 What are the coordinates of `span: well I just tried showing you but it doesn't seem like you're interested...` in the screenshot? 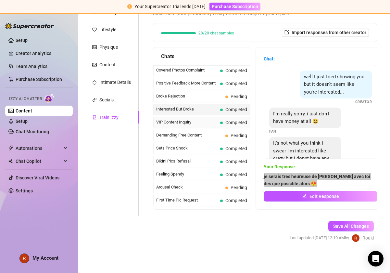 It's located at (335, 84).